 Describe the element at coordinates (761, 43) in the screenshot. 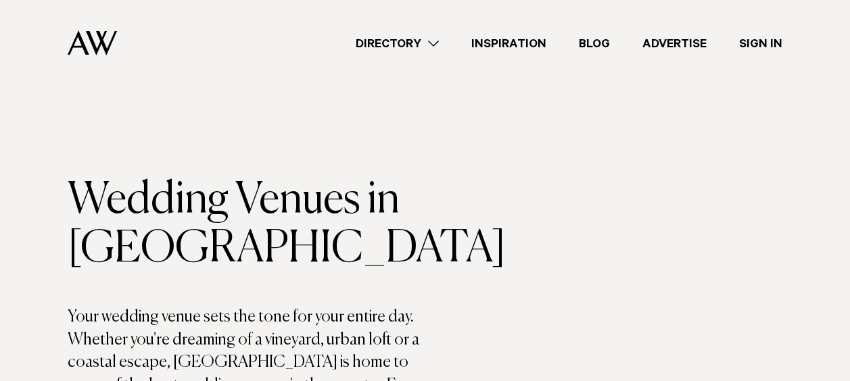

I see `a: Sign In` at that location.